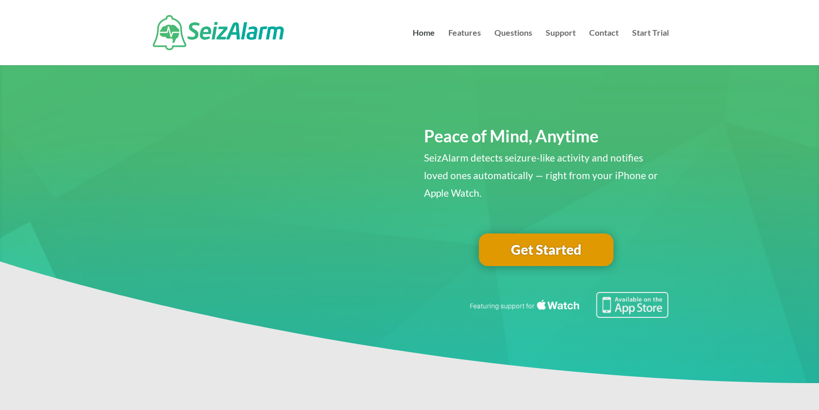  Describe the element at coordinates (568, 314) in the screenshot. I see `a: Featuring seizure detection support for the Apple Watch` at that location.